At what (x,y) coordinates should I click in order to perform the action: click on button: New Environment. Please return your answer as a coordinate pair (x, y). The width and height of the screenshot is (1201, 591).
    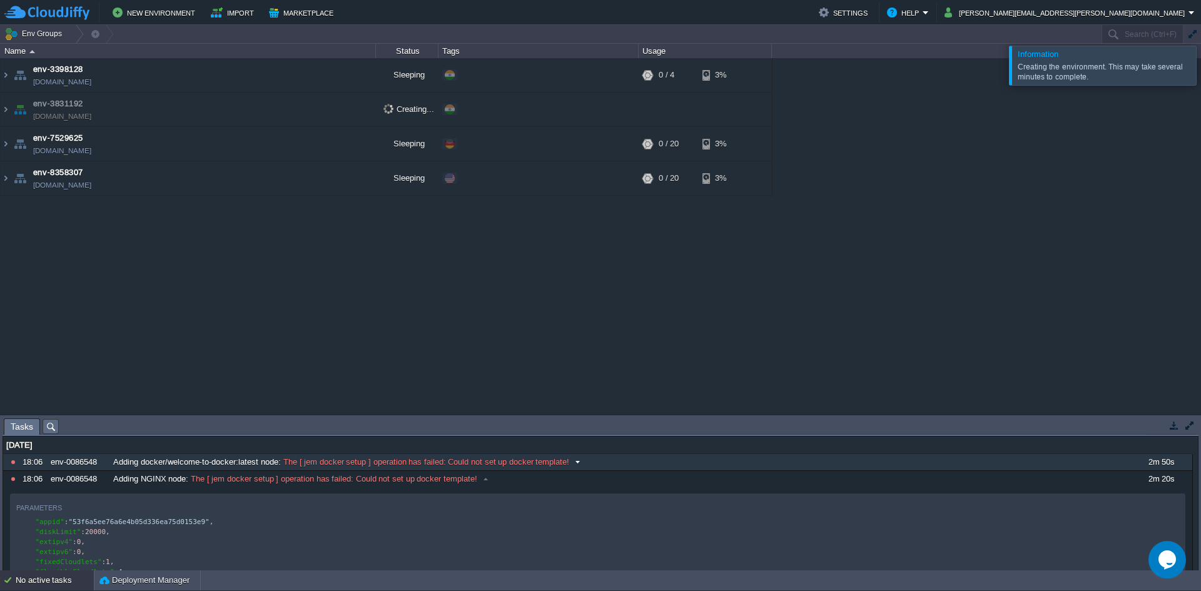
    Looking at the image, I should click on (156, 13).